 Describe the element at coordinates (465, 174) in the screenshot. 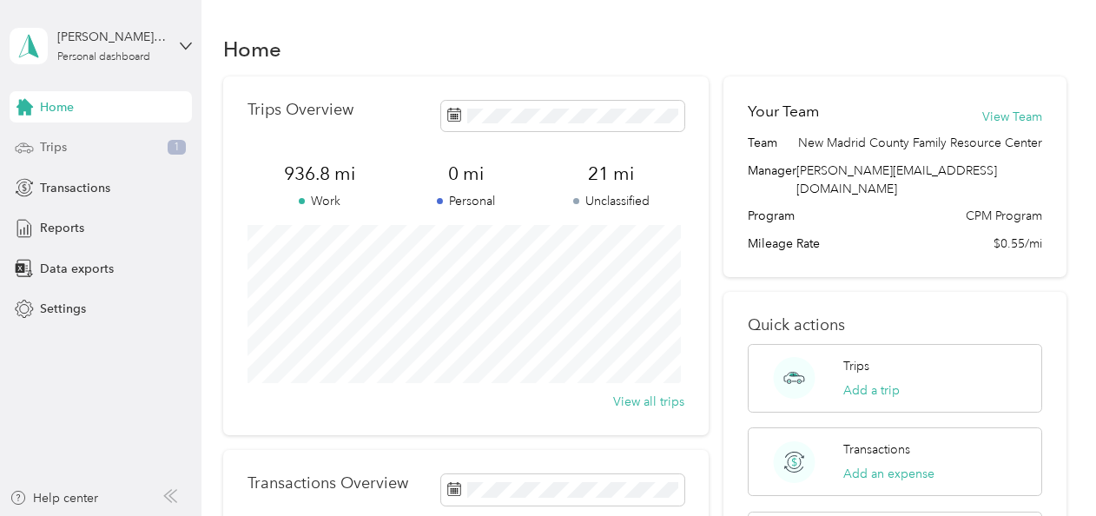

I see `span: 0 mi` at that location.